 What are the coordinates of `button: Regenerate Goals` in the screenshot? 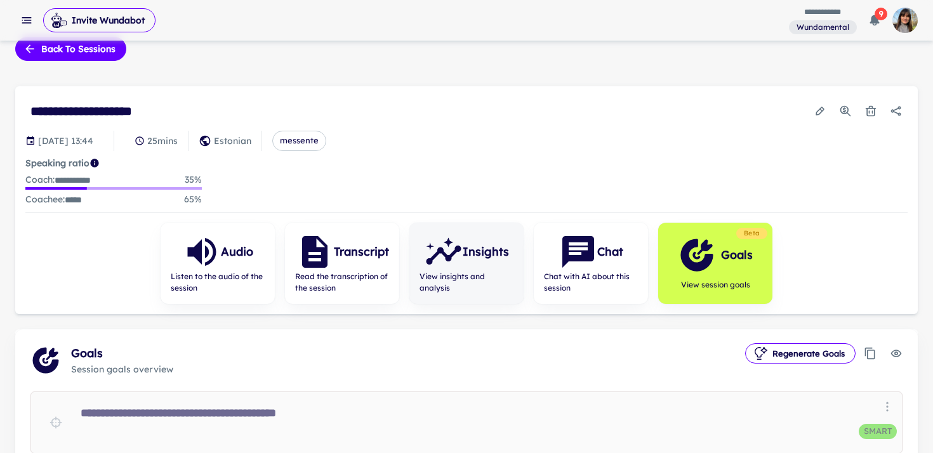 It's located at (801, 354).